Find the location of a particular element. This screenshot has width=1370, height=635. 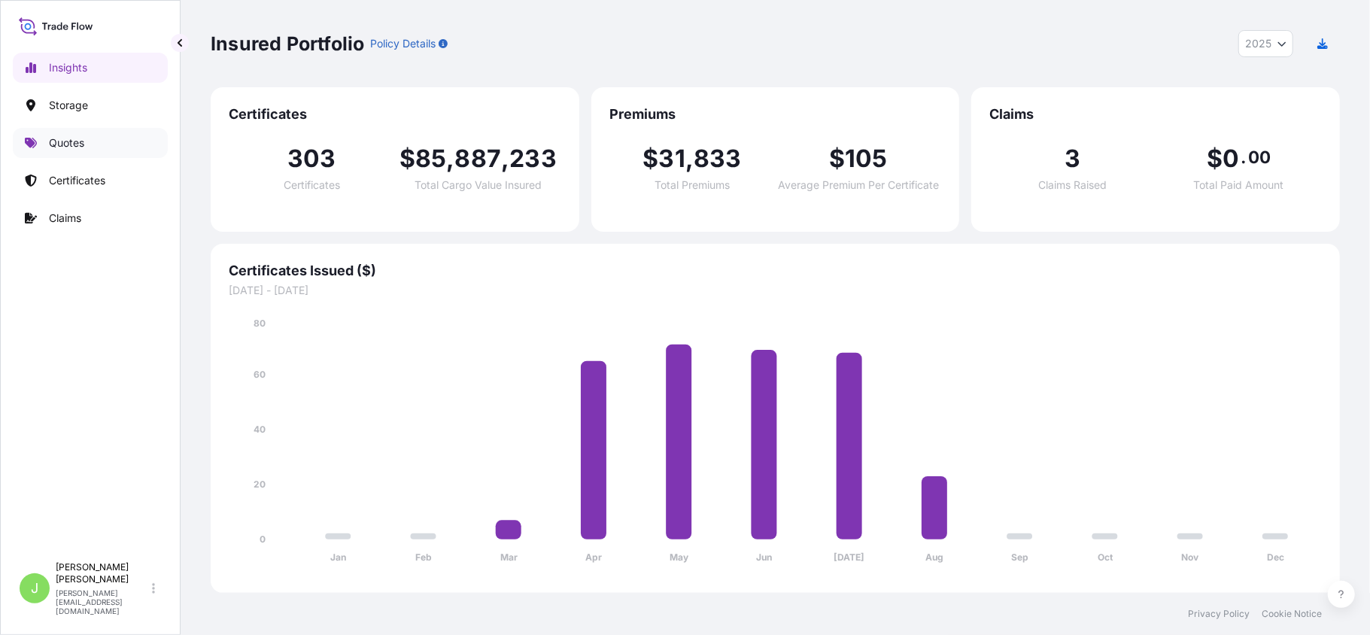

span: 0 is located at coordinates (1231, 159).